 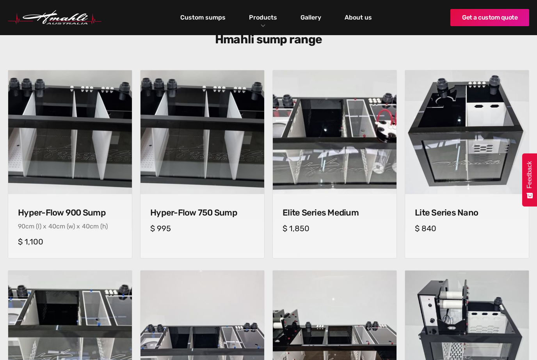 I want to click on a: Get a custom quote, so click(x=490, y=18).